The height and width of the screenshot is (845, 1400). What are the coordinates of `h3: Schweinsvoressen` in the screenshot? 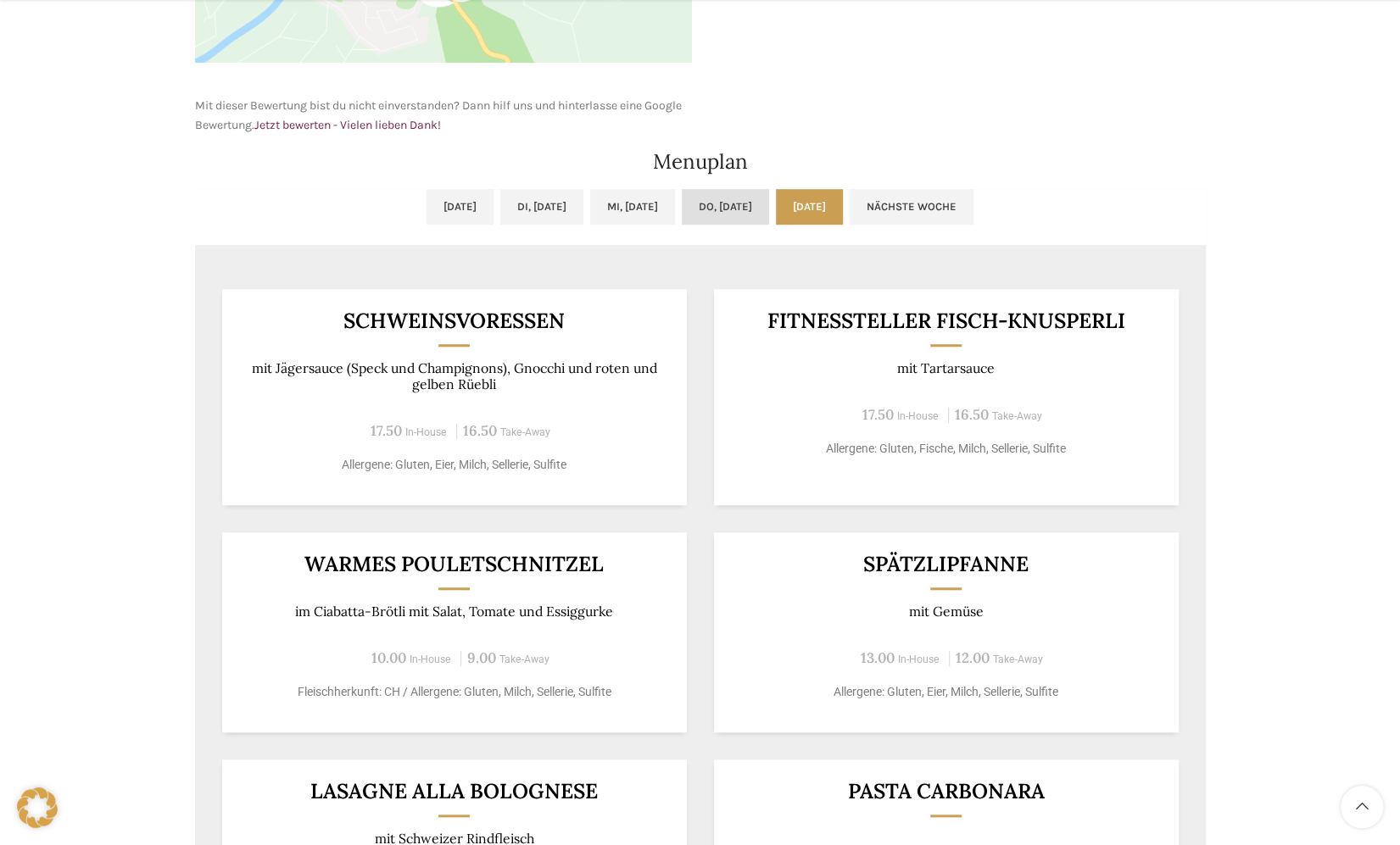 It's located at (453, 320).